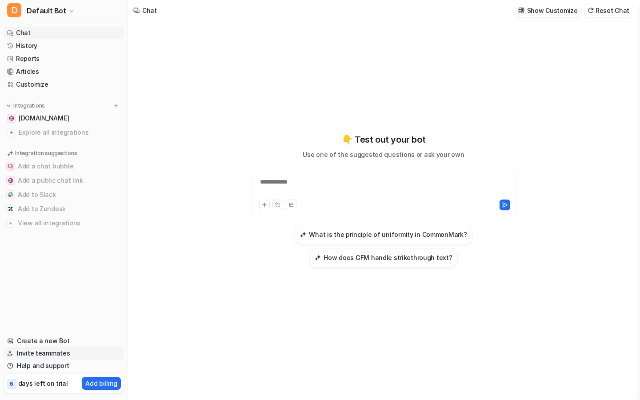 The image size is (640, 400). I want to click on h3: What is the principle of uniformity in CommonMark?, so click(387, 234).